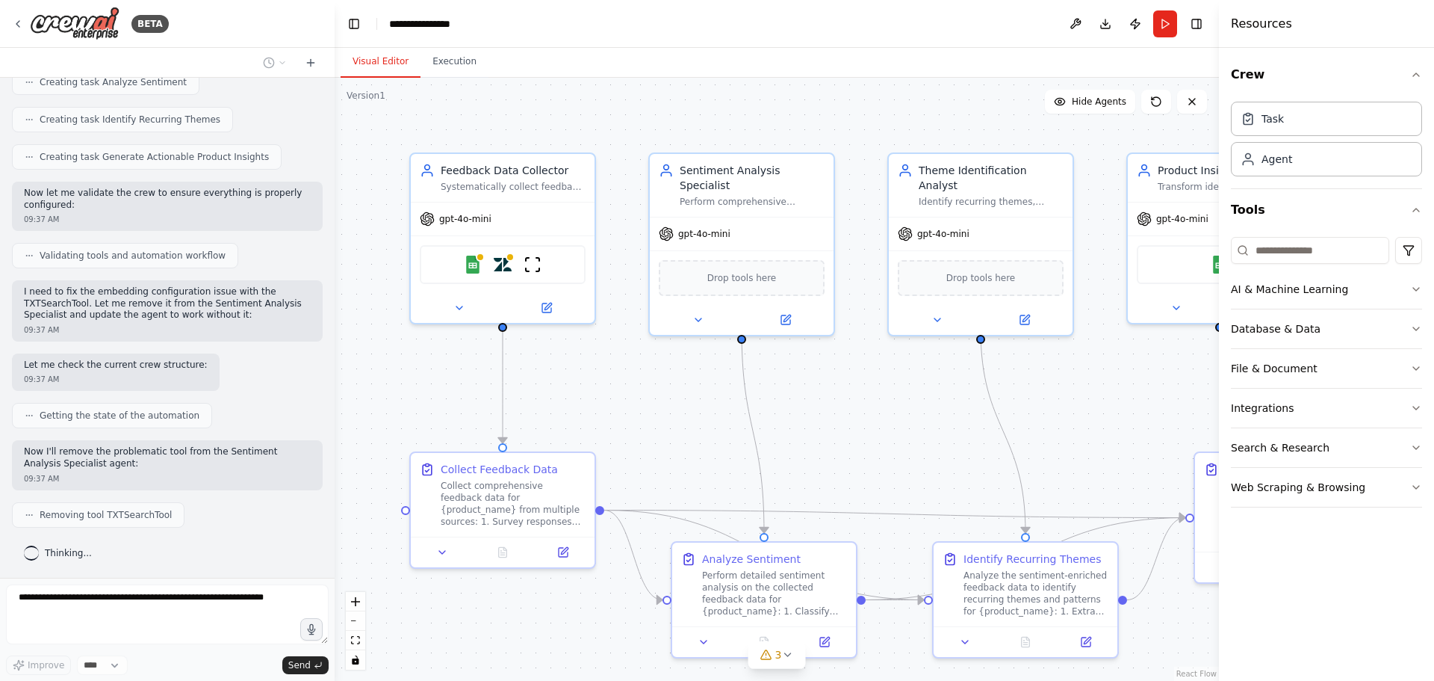  I want to click on div: React Flow controls, so click(356, 631).